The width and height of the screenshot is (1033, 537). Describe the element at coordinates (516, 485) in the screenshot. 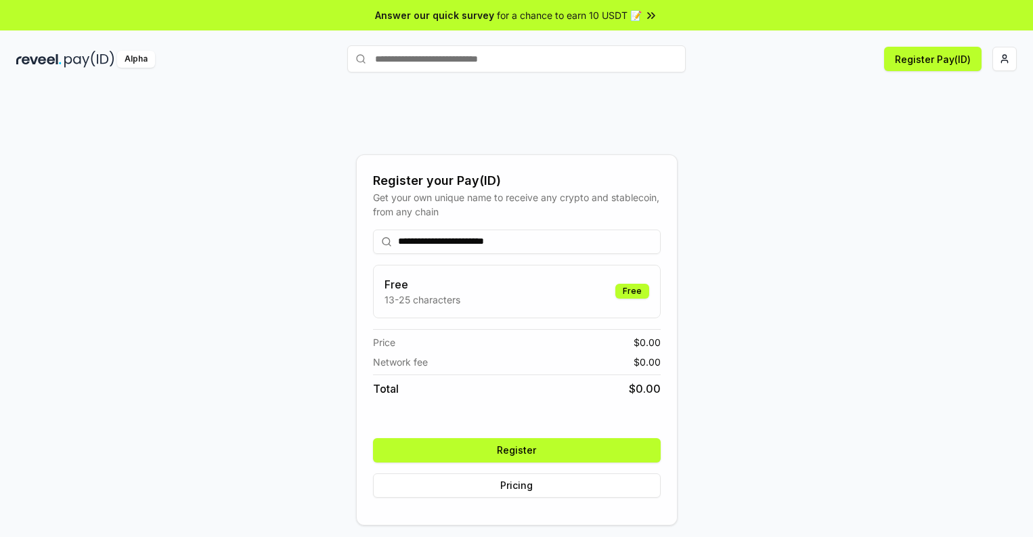

I see `button: Pricing` at that location.